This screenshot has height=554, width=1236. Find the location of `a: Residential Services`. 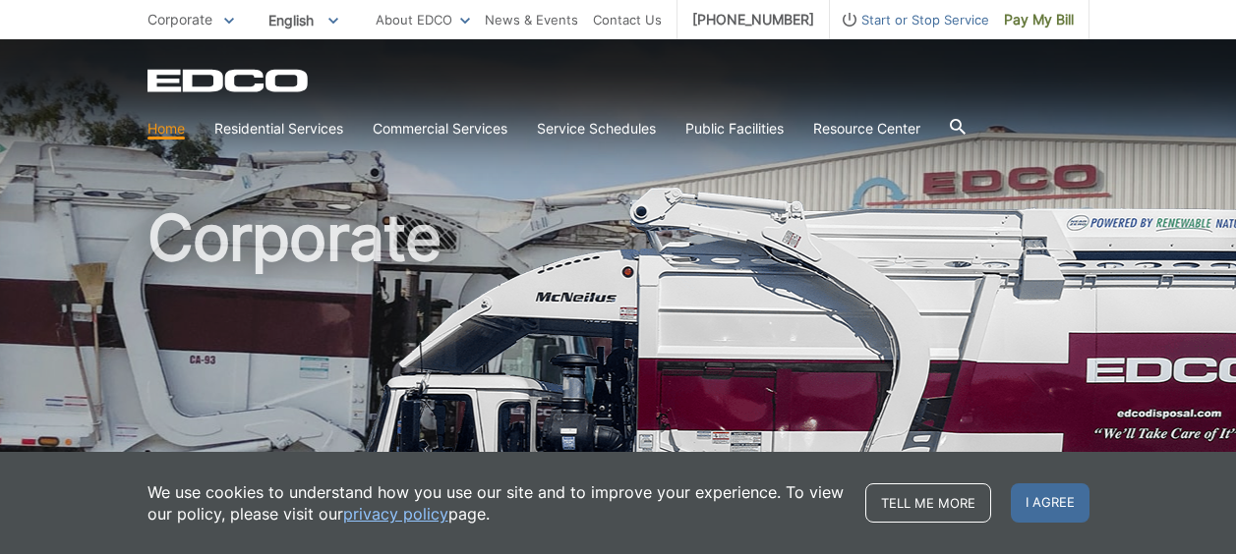

a: Residential Services is located at coordinates (278, 129).